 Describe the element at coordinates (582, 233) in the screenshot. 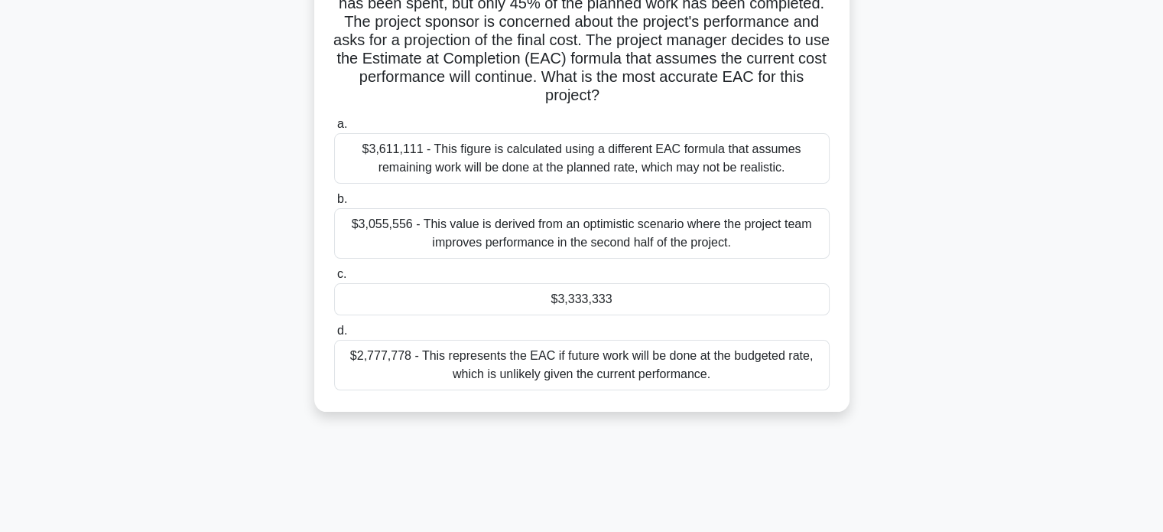

I see `div: $3,055,556 - This value is derived from an optimistic scenario where the project team improves pe...` at that location.